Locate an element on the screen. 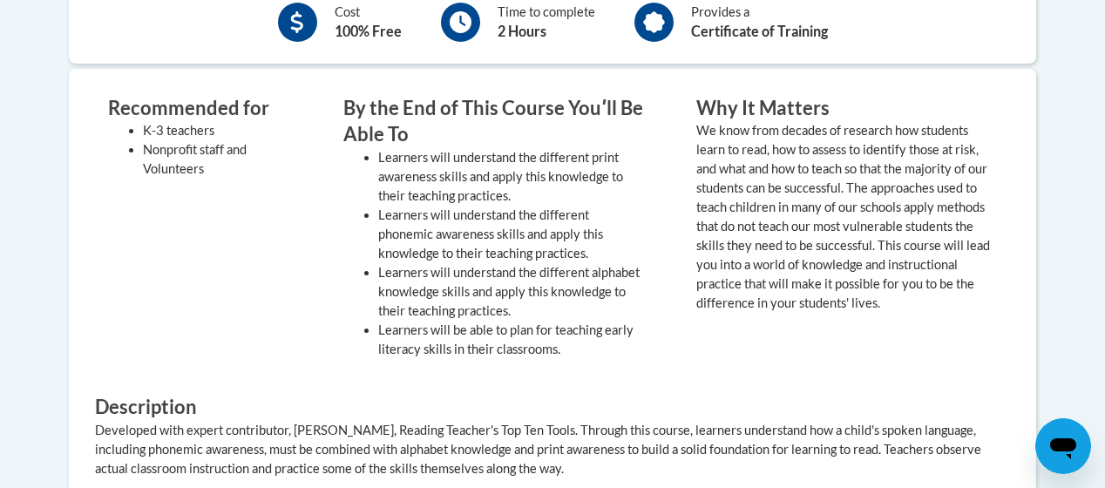 The image size is (1105, 488). li: Nonprofit staff and Volunteers is located at coordinates (217, 160).